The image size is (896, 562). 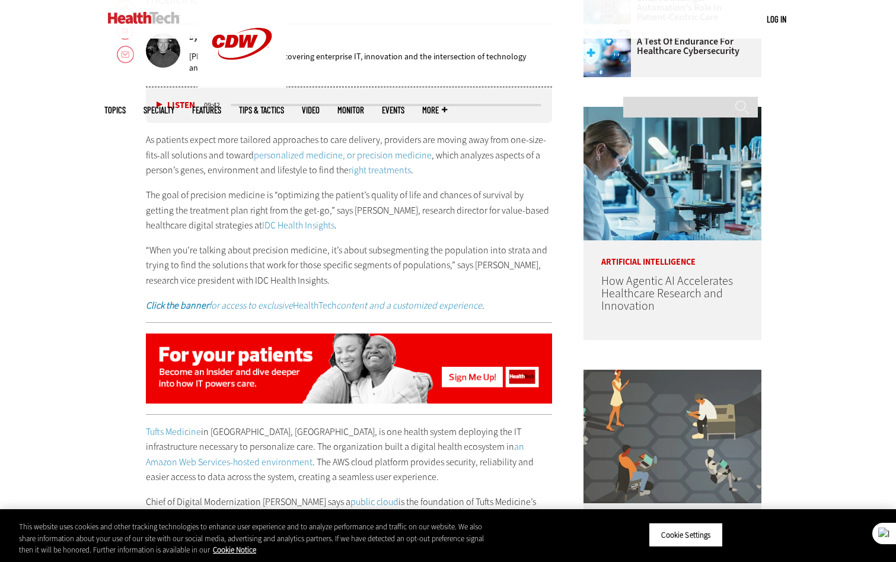 What do you see at coordinates (667, 293) in the screenshot?
I see `span: How Agentic AI Accelerates Healthcare Research and Innovation` at bounding box center [667, 293].